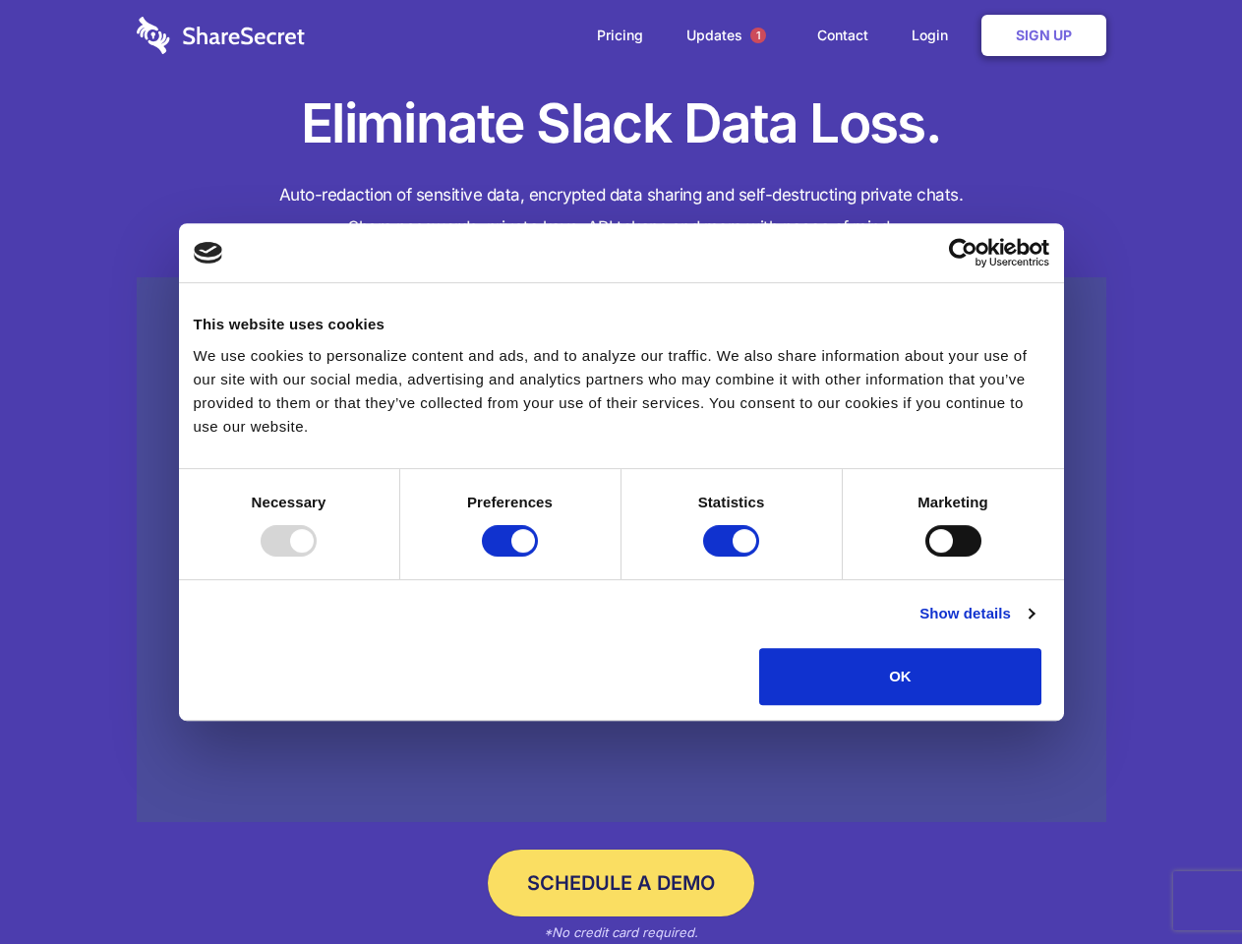 The height and width of the screenshot is (944, 1242). I want to click on img: logo, so click(209, 253).